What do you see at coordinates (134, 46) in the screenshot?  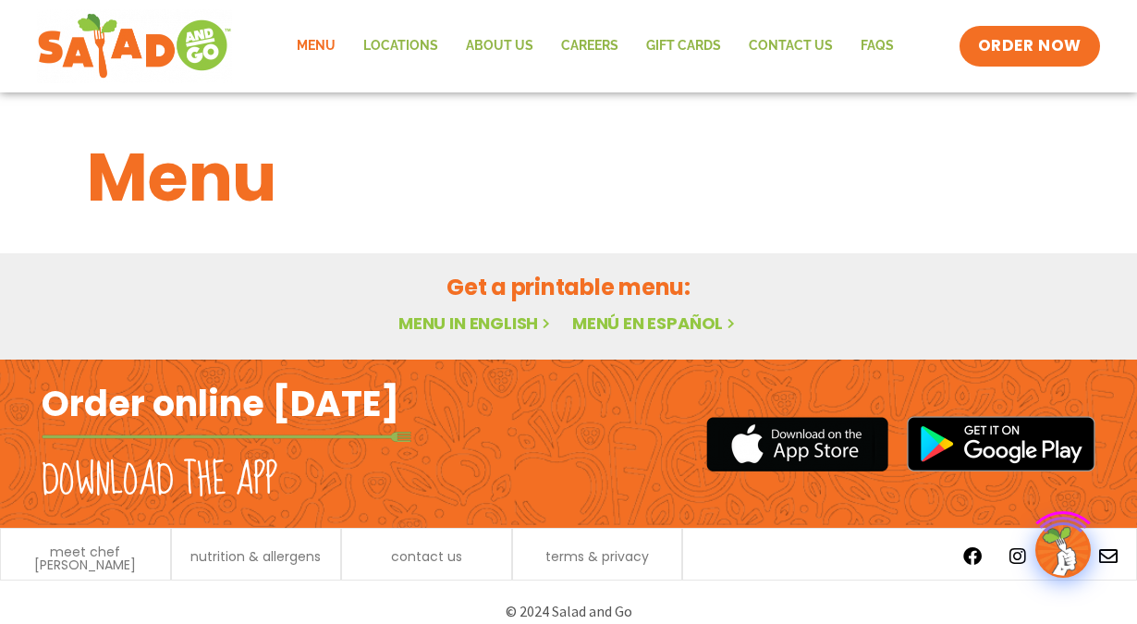 I see `img: new-SAG-logo-768×292` at bounding box center [134, 46].